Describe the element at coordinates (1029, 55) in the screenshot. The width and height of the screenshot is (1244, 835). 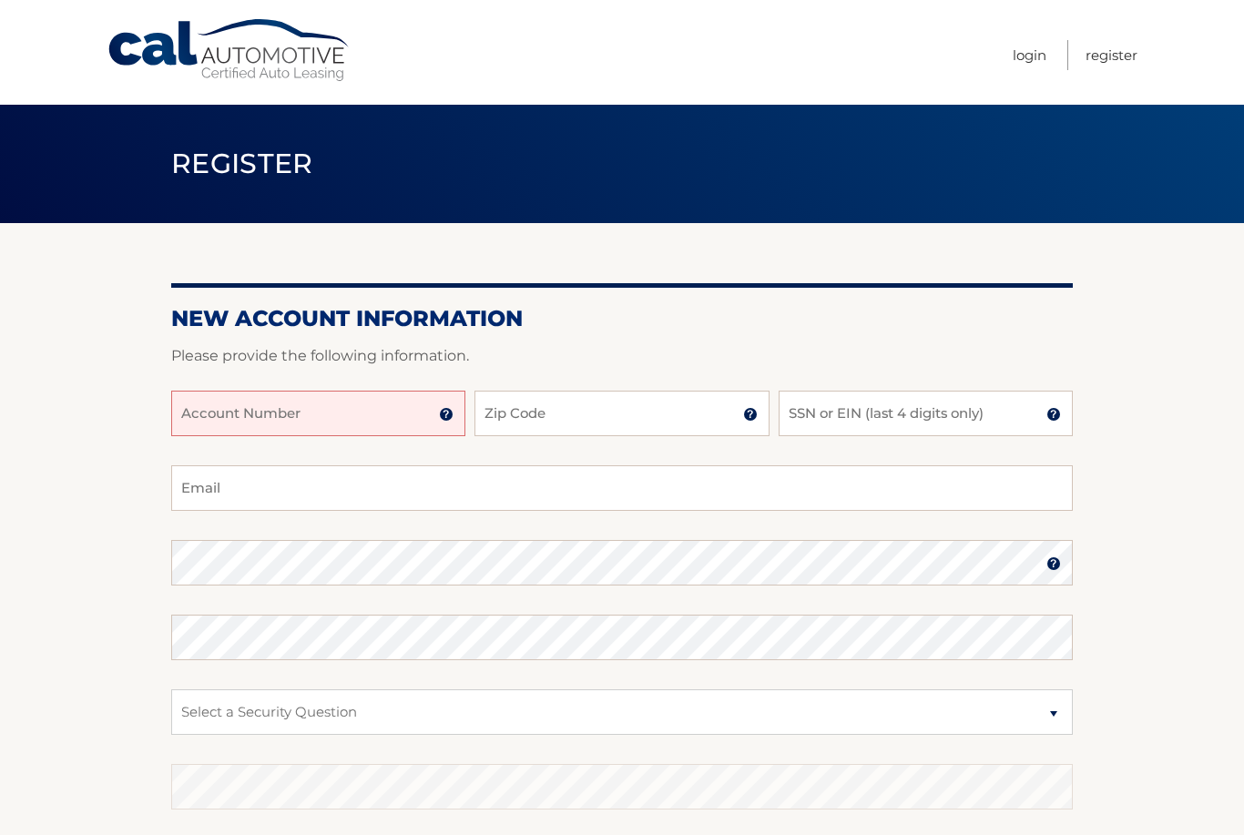
I see `a: Login` at that location.